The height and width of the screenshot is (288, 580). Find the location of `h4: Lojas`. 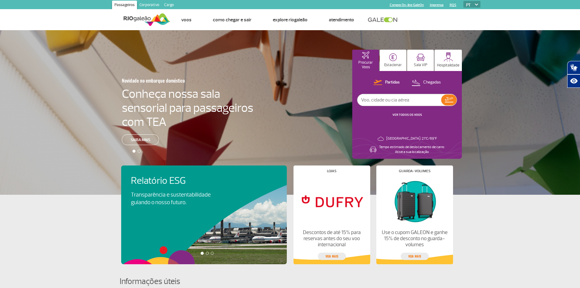

h4: Lojas is located at coordinates (332, 171).